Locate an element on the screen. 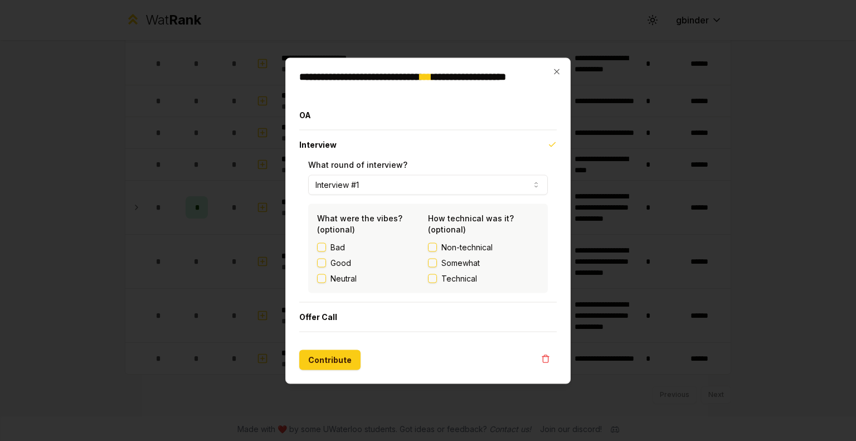 This screenshot has width=856, height=441. label: What round of interview? is located at coordinates (358, 164).